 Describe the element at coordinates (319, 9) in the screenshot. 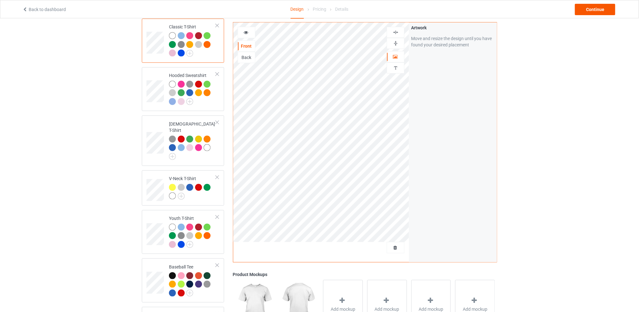

I see `div: Pricing` at that location.